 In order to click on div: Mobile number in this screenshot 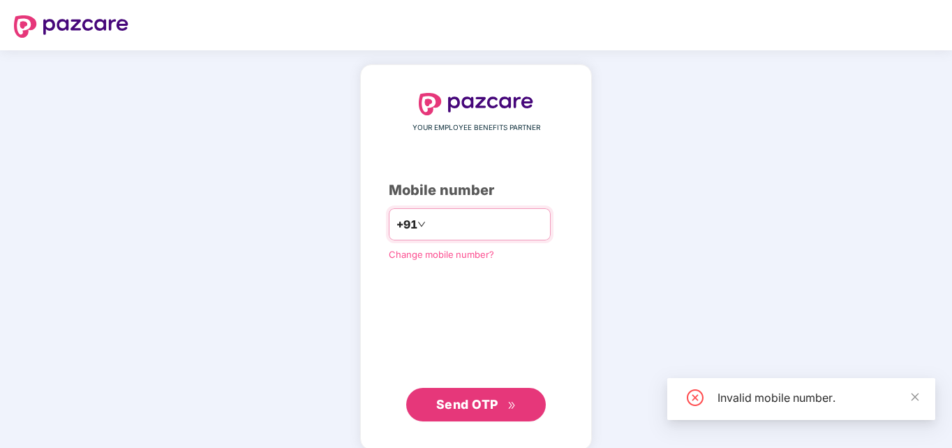, I will do `click(476, 190)`.